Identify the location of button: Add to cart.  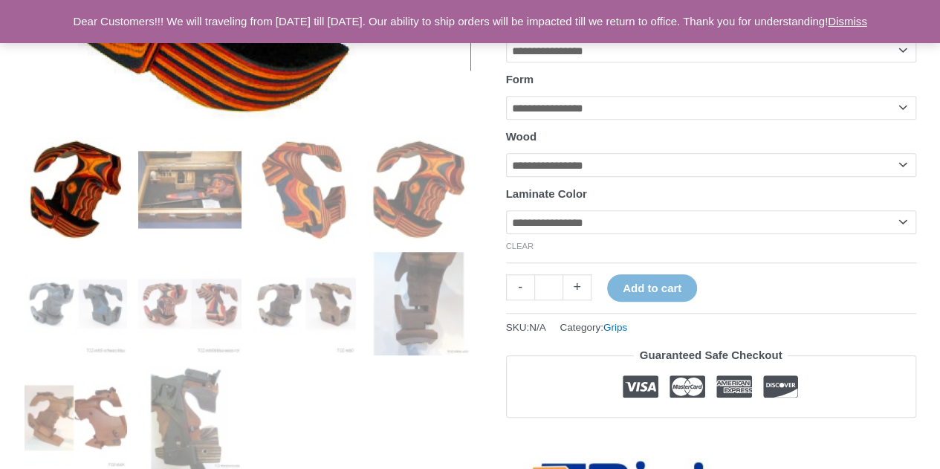
(651, 287).